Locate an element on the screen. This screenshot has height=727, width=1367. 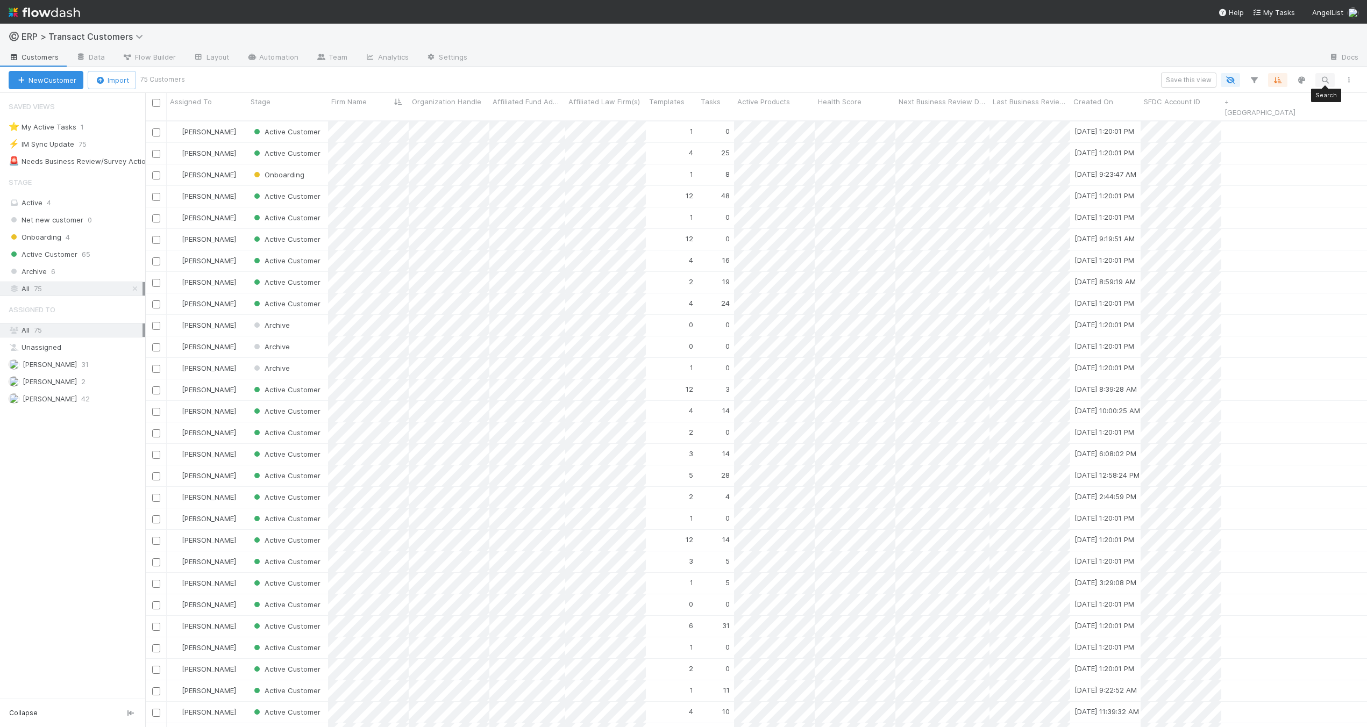
div: Archive is located at coordinates (270, 347).